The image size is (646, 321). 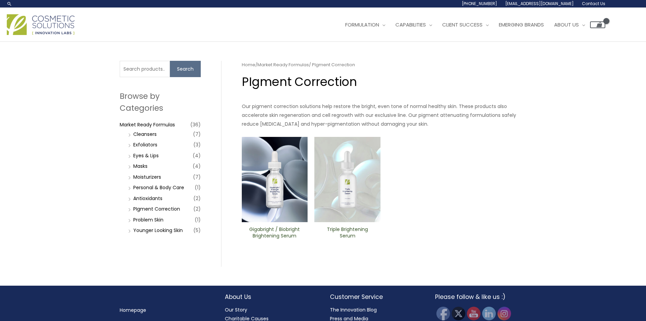 What do you see at coordinates (166, 310) in the screenshot?
I see `nav: Menu` at bounding box center [166, 310].